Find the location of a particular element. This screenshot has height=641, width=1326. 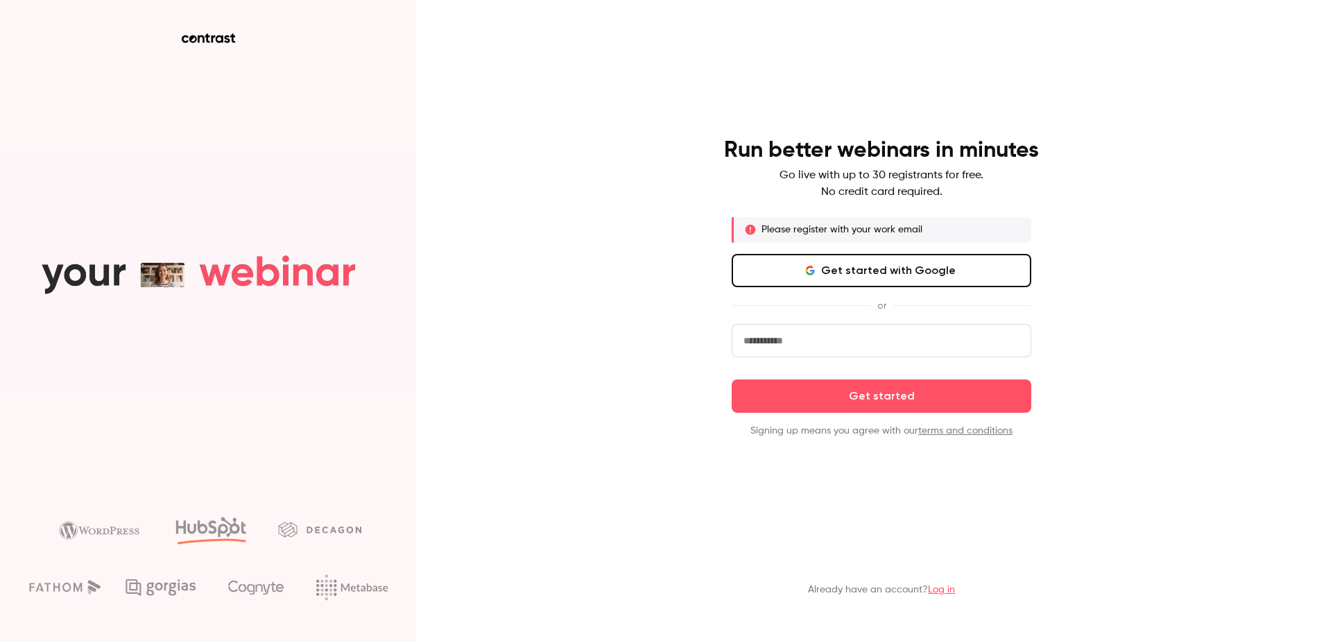

button: Get started with Google is located at coordinates (881, 270).